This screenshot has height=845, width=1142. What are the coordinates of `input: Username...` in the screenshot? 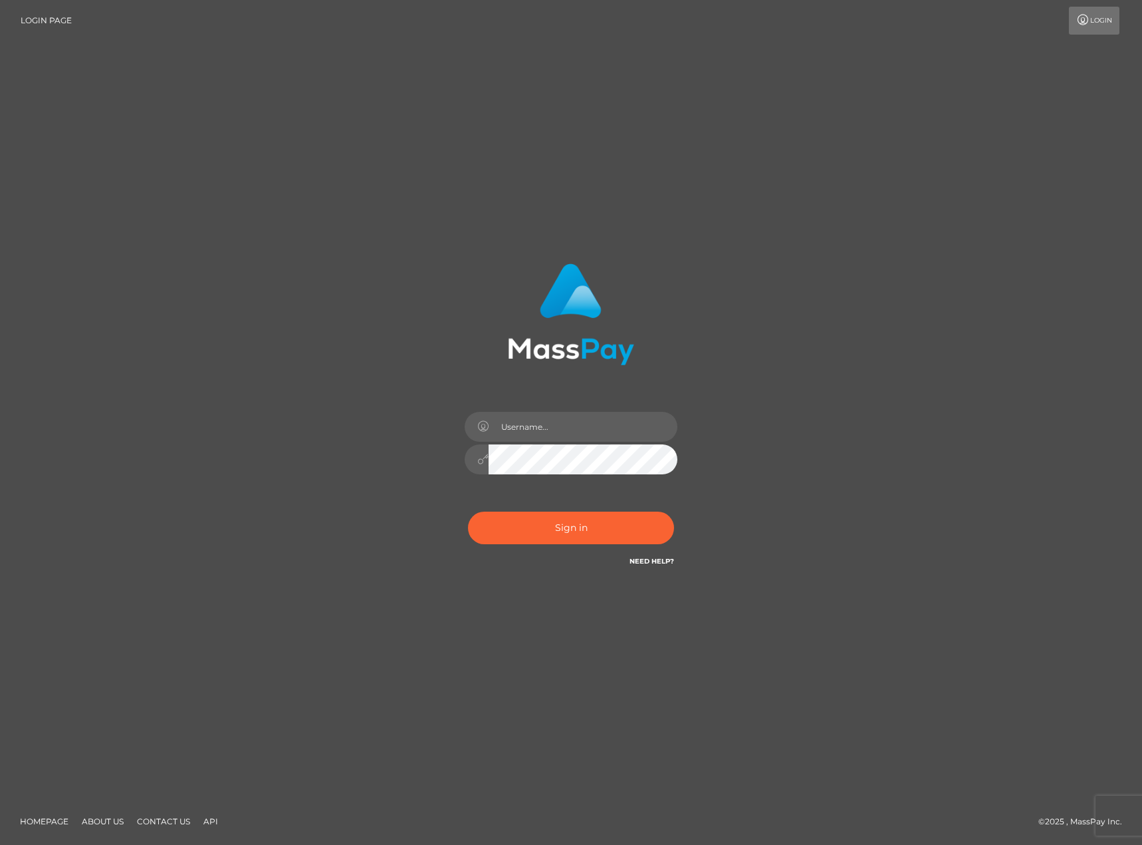 It's located at (583, 426).